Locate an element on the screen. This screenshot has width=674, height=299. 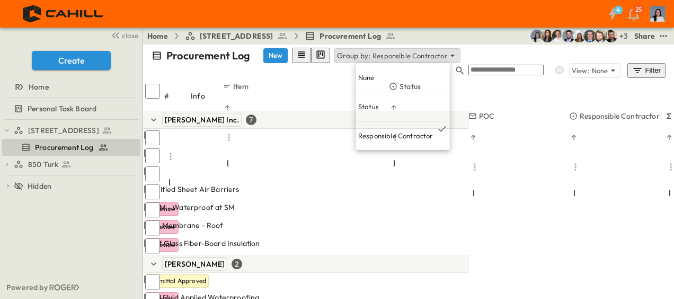
img: Jared Salin (jsalin@cahill-sf.com) is located at coordinates (590, 36).